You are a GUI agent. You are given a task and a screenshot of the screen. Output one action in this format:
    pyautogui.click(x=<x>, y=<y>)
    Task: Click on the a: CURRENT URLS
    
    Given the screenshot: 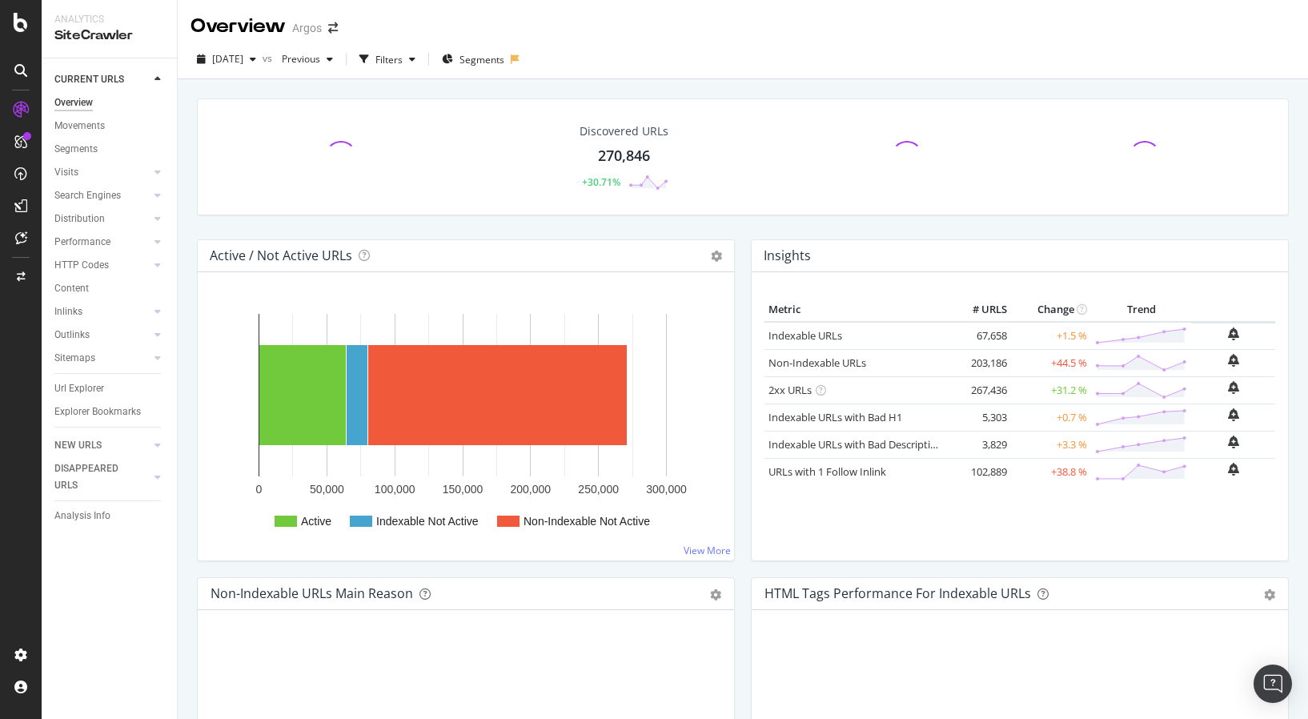 What is the action you would take?
    pyautogui.click(x=102, y=79)
    